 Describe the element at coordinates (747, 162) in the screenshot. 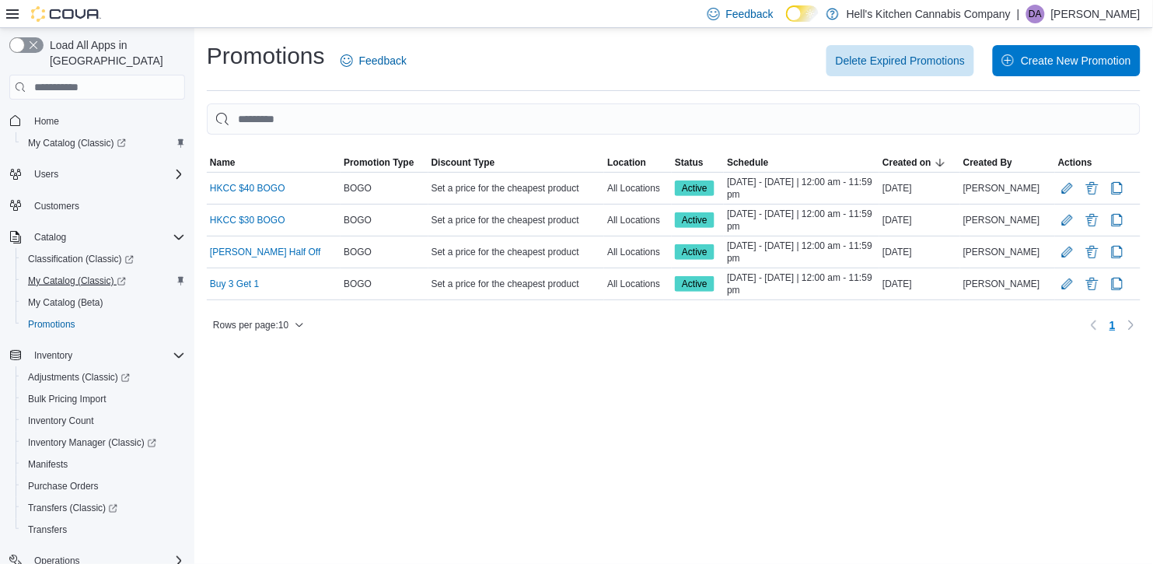

I see `span: Schedule` at that location.